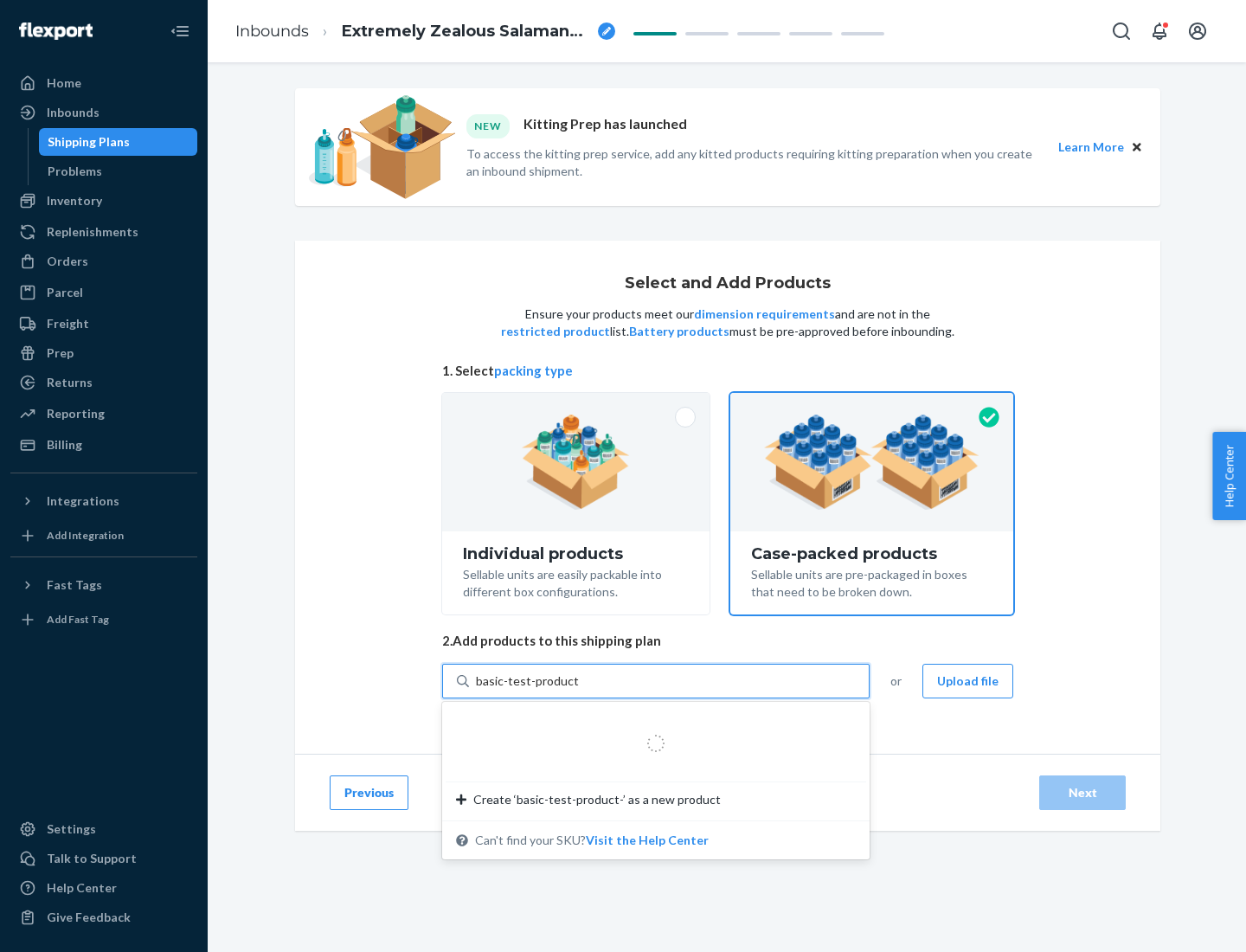 This screenshot has height=952, width=1246. What do you see at coordinates (75, 413) in the screenshot?
I see `div: Reporting` at bounding box center [75, 413].